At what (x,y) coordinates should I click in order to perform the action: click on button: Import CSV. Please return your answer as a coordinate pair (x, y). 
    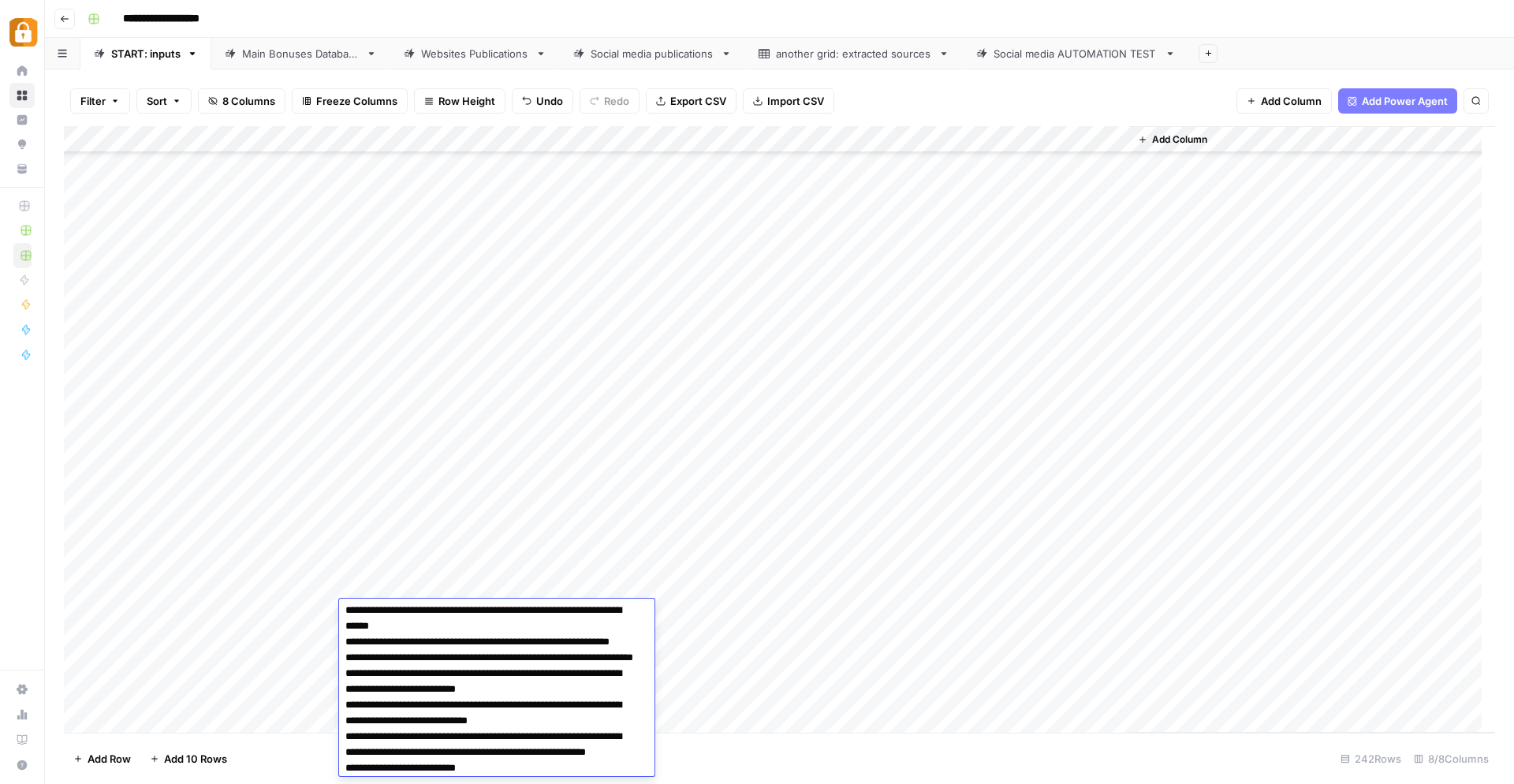
    Looking at the image, I should click on (788, 101).